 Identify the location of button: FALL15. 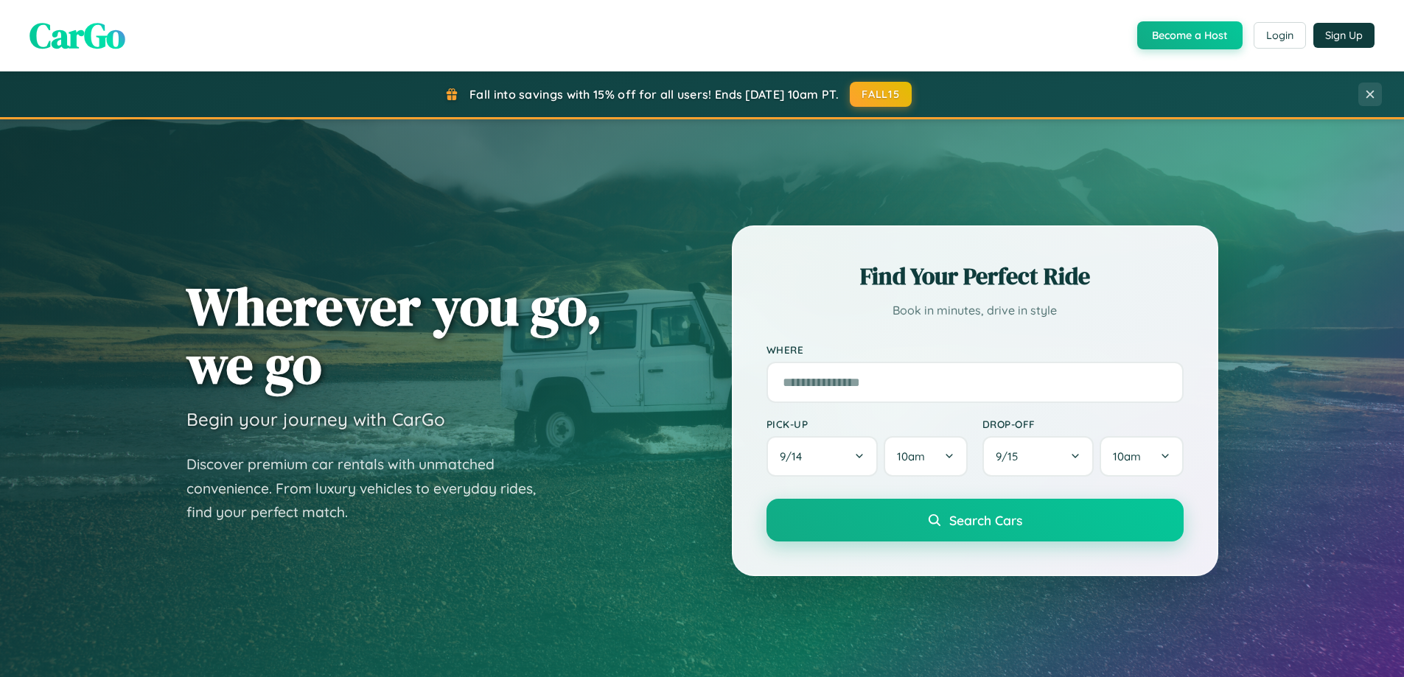
(881, 94).